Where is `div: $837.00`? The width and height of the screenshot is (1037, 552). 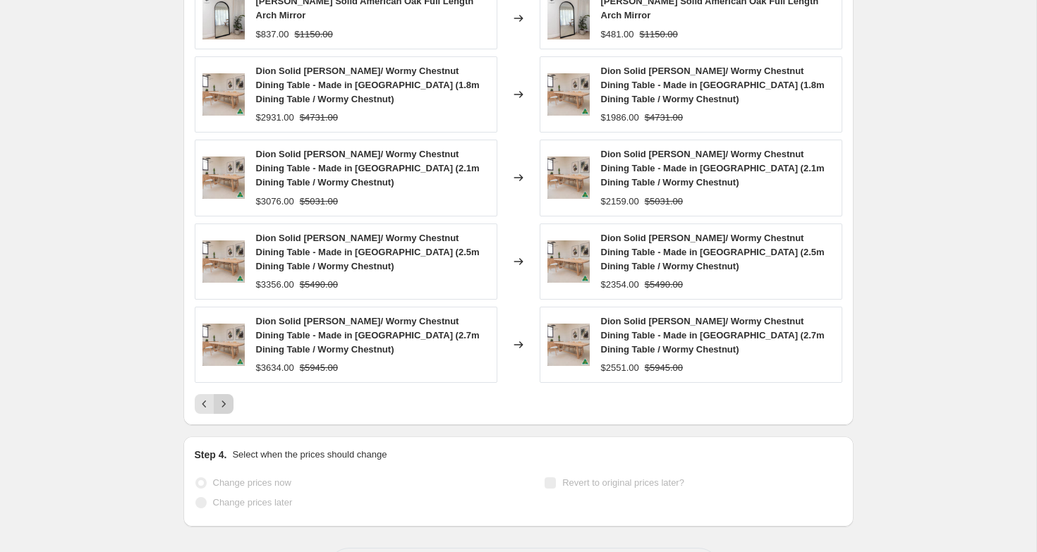 div: $837.00 is located at coordinates (272, 35).